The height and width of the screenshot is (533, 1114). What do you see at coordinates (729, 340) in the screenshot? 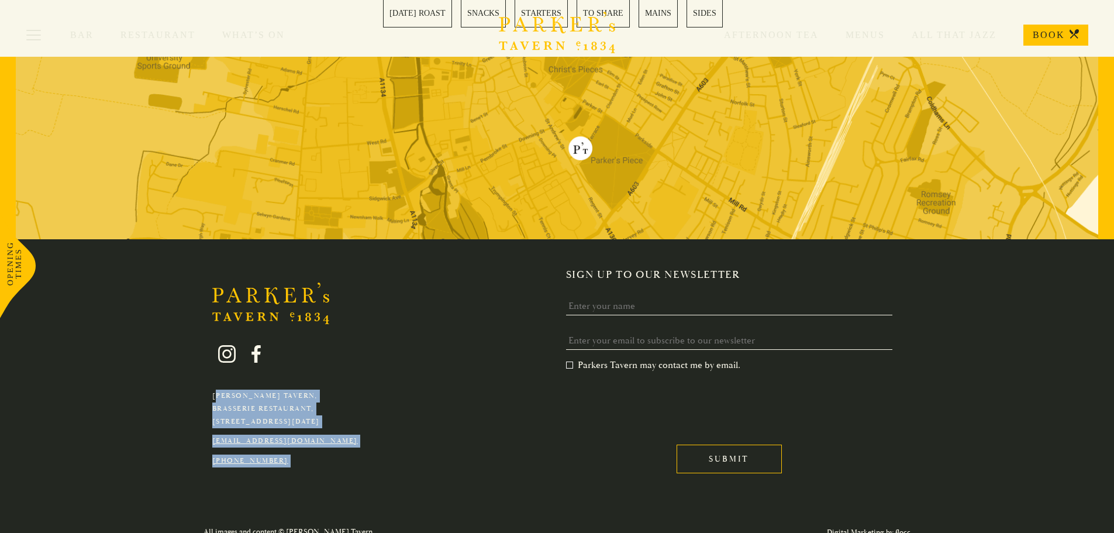
I see `input: Enter your email to subscribe to our newsletter` at bounding box center [729, 340].